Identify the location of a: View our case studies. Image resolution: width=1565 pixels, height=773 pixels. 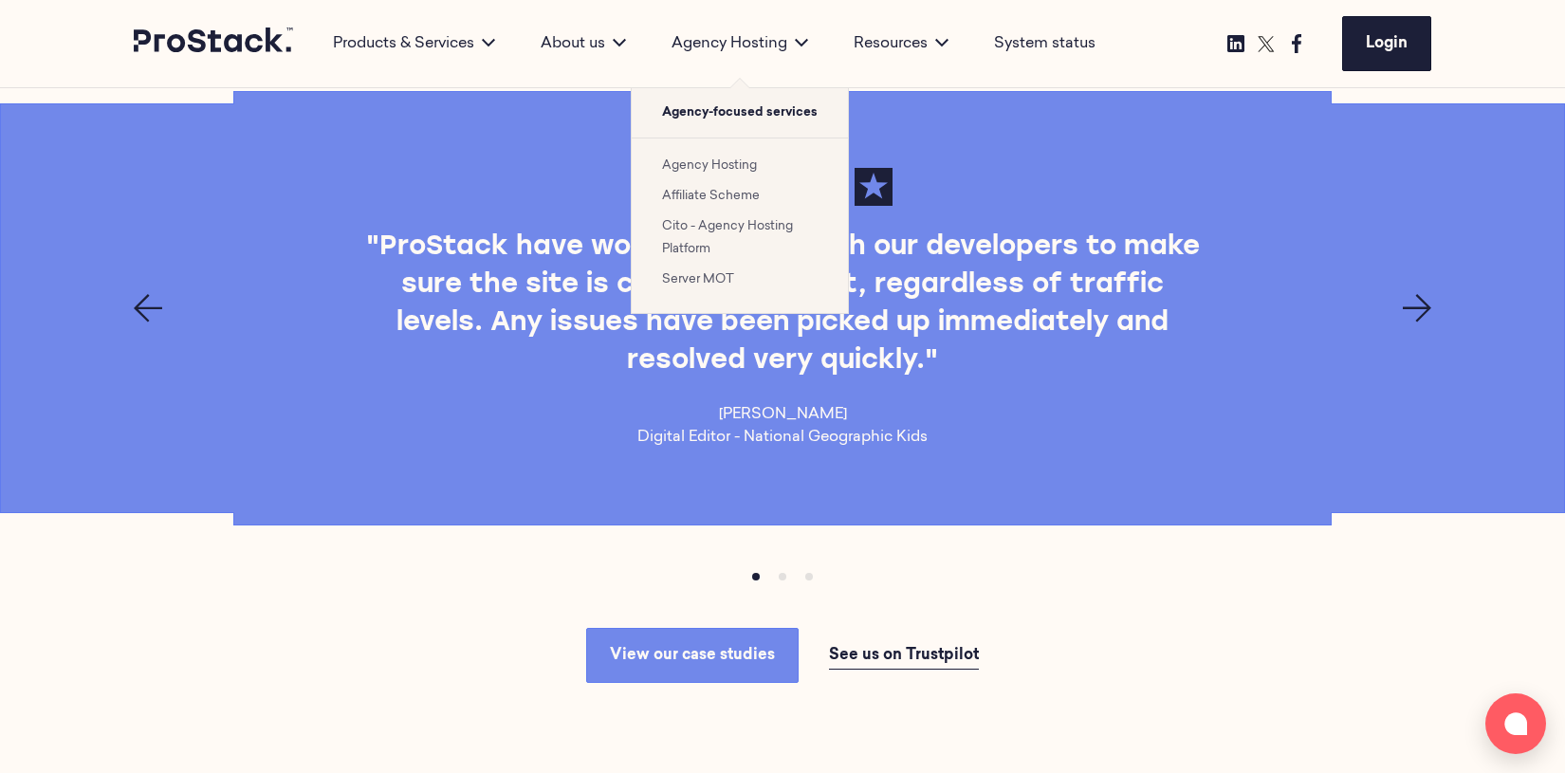
(692, 655).